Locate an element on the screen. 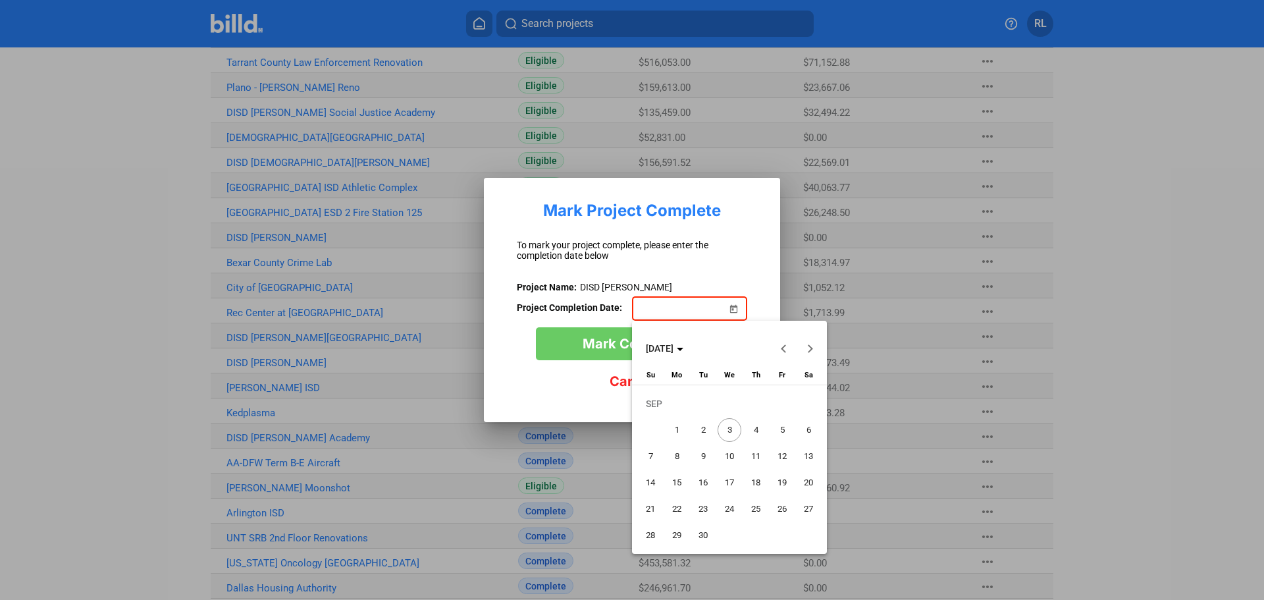  span: Tu is located at coordinates (703, 375).